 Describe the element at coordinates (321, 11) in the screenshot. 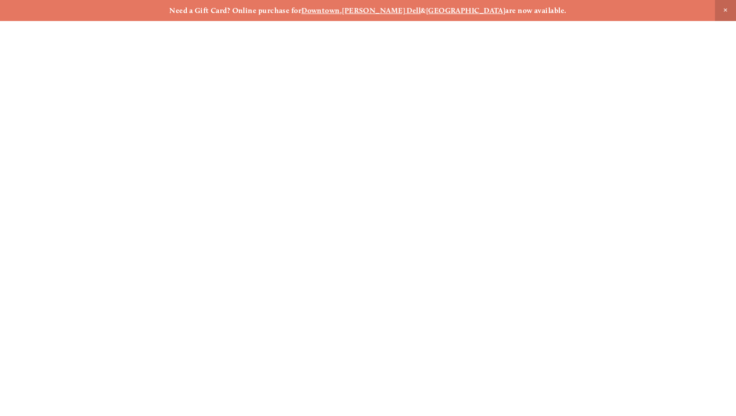

I see `a: Downtown` at that location.